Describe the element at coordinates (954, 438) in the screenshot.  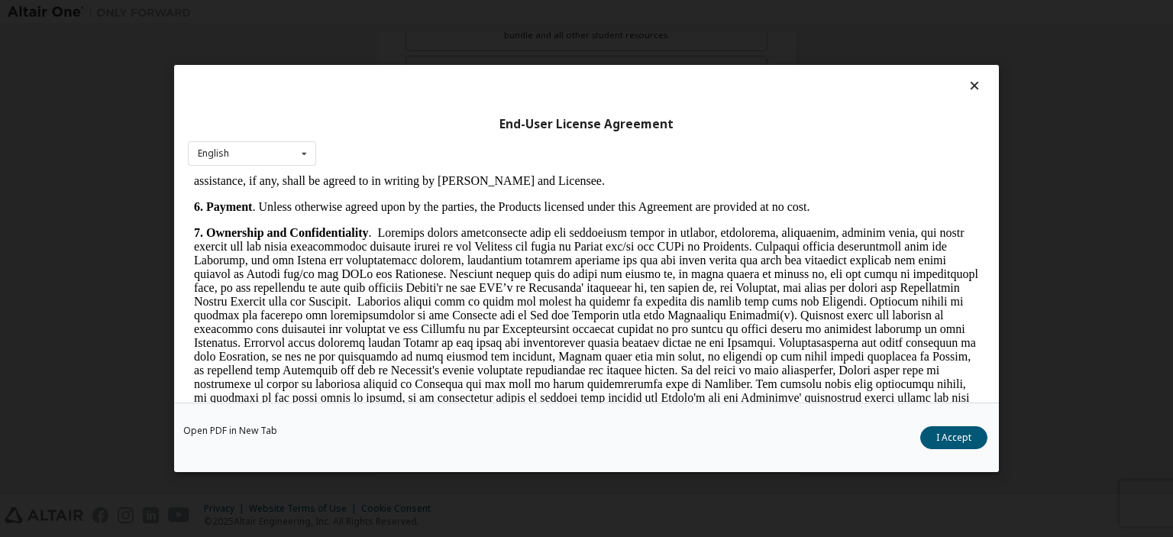
I see `button: I Accept` at that location.